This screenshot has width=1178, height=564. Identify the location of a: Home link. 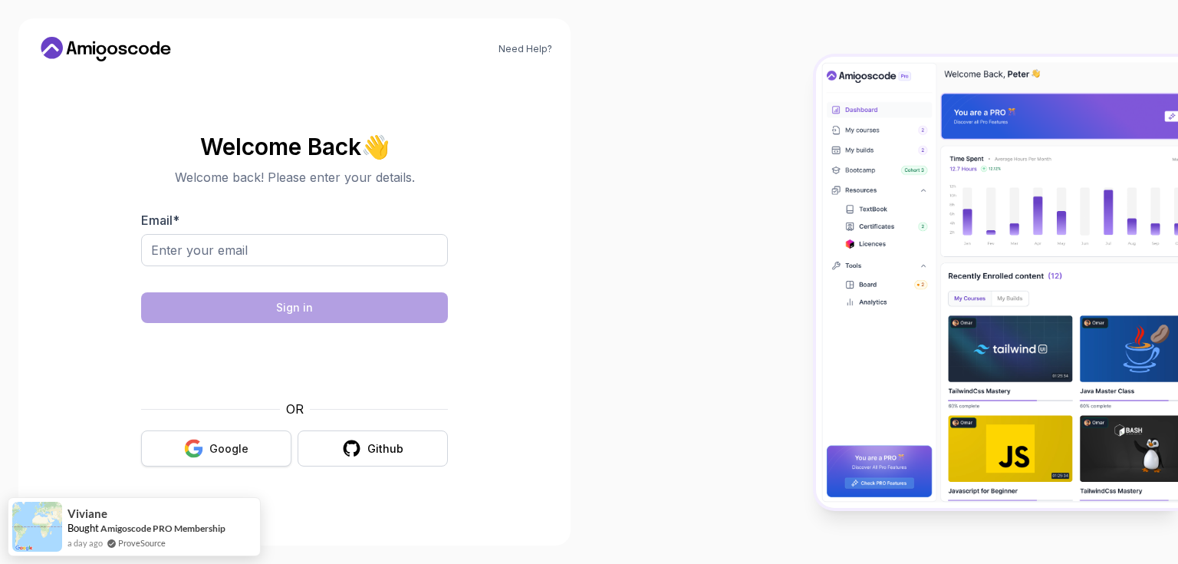
(106, 49).